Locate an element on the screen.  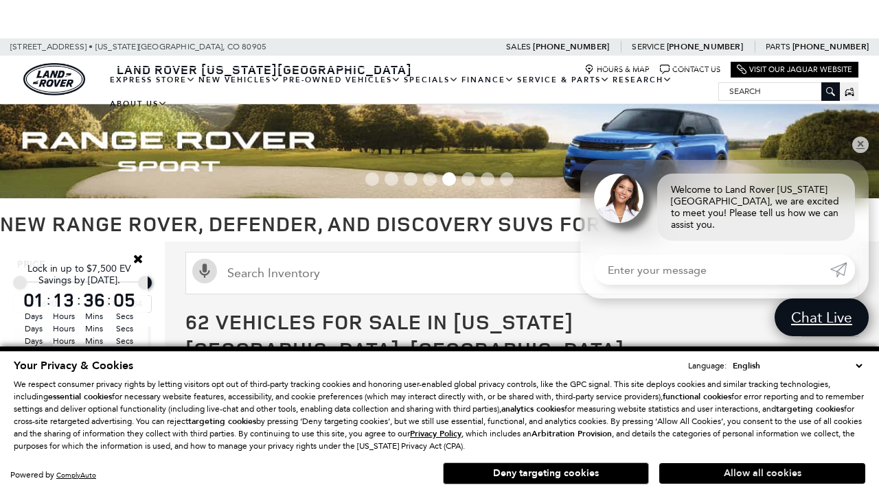
a: New Vehicles is located at coordinates (239, 80).